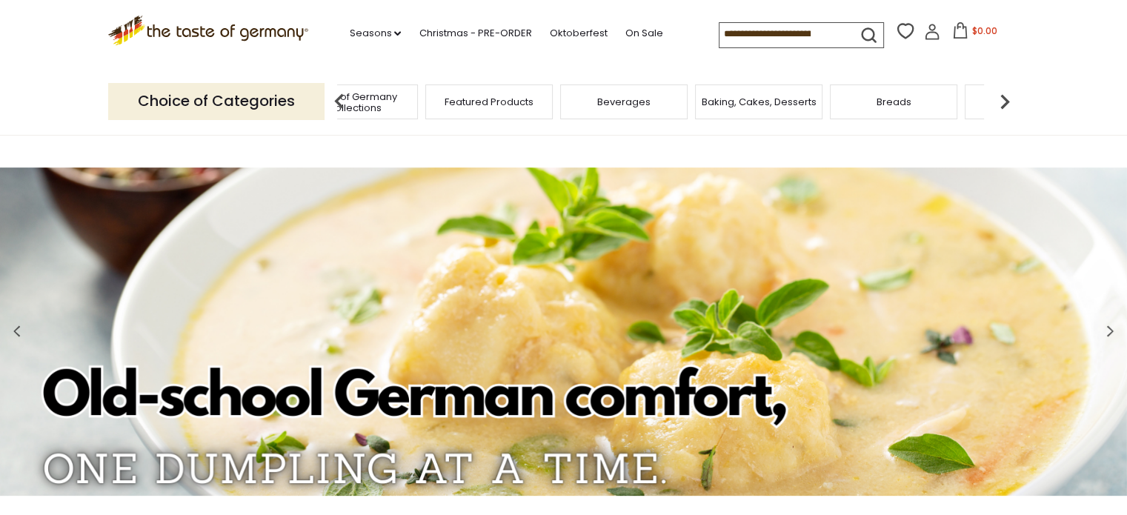 The width and height of the screenshot is (1127, 515). I want to click on a: Beverages, so click(624, 102).